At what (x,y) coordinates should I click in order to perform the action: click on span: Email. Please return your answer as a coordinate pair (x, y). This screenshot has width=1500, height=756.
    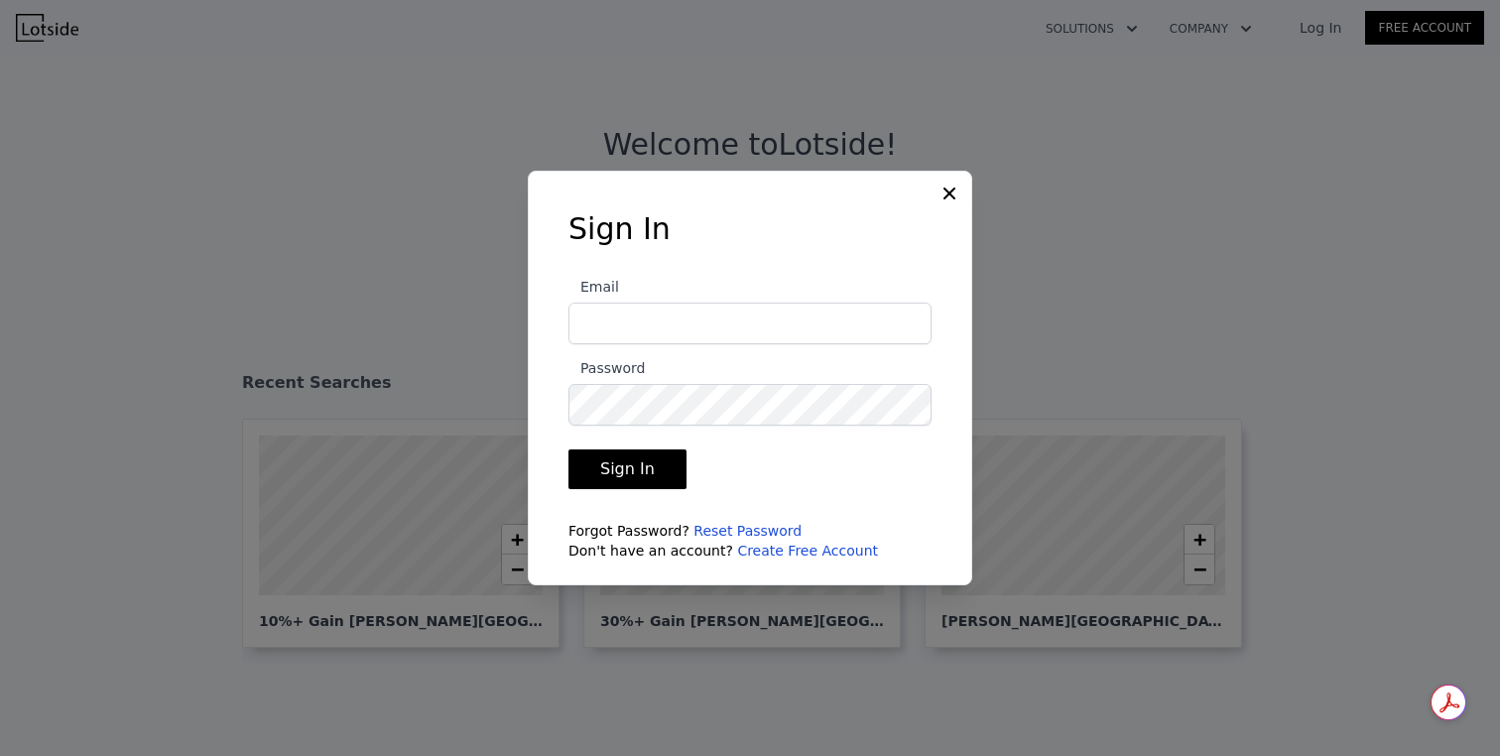
    Looking at the image, I should click on (593, 287).